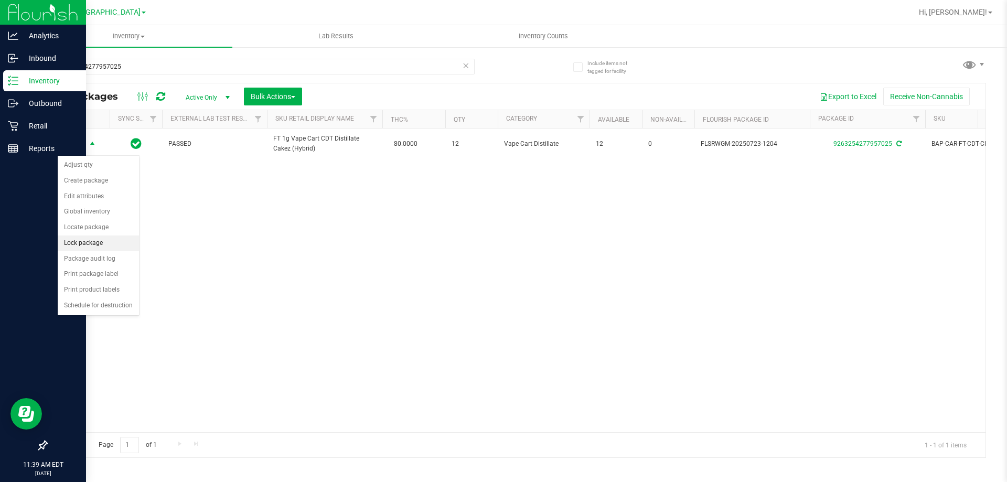 The width and height of the screenshot is (1007, 482). What do you see at coordinates (273, 97) in the screenshot?
I see `button: Bulk Actions` at bounding box center [273, 97].